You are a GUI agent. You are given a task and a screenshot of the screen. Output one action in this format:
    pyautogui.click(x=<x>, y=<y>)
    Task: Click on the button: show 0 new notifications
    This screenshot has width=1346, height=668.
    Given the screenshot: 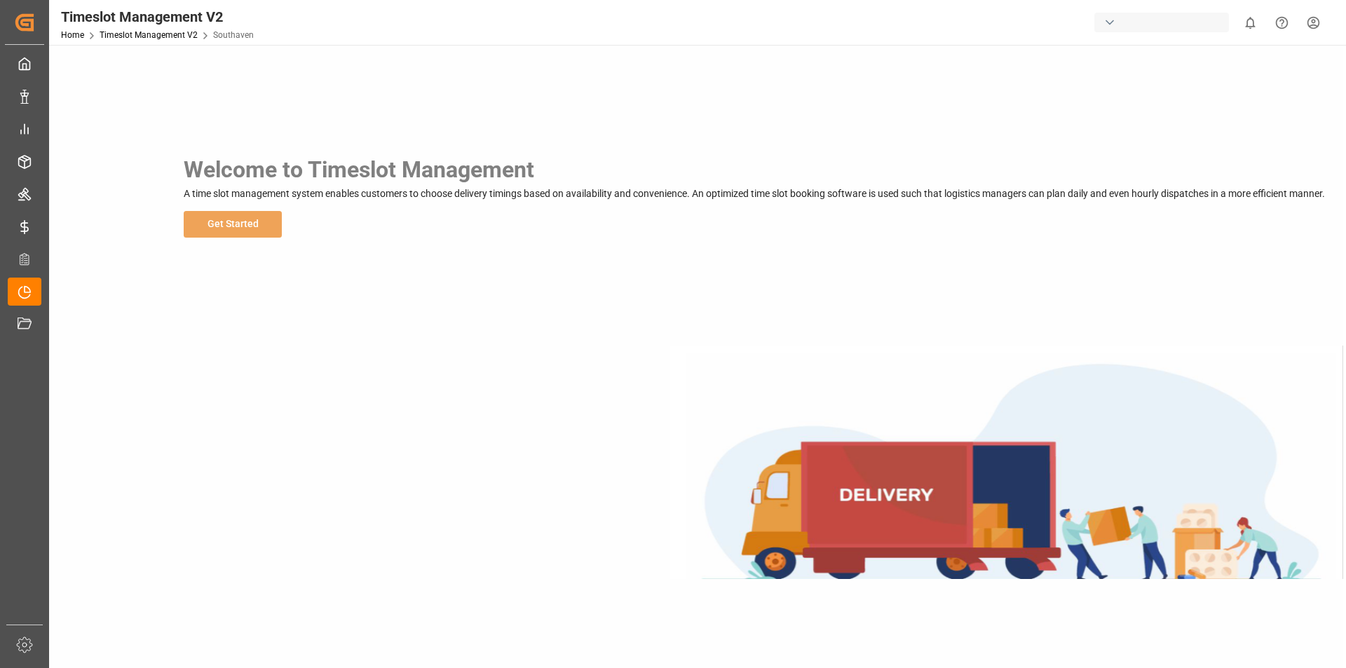 What is the action you would take?
    pyautogui.click(x=1250, y=22)
    